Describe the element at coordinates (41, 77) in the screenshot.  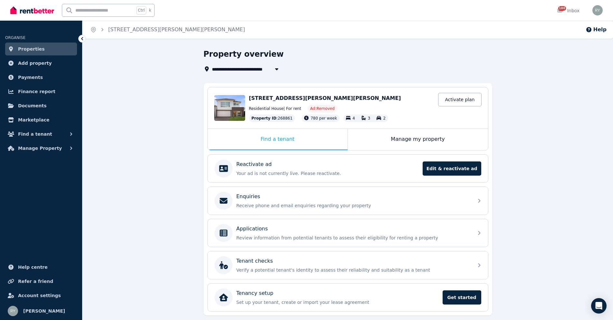
I see `a: Payments` at that location.